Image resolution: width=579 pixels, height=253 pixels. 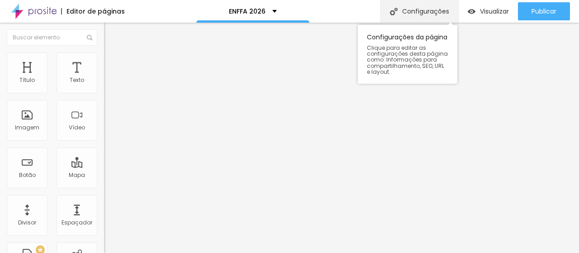 What do you see at coordinates (544, 11) in the screenshot?
I see `button: Publicar` at bounding box center [544, 11].